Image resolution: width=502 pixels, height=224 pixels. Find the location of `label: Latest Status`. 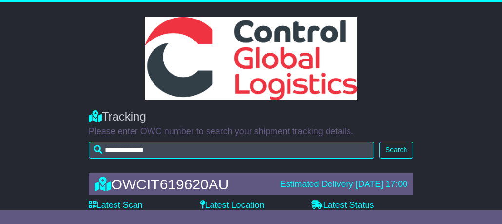

label: Latest Status is located at coordinates (343, 205).